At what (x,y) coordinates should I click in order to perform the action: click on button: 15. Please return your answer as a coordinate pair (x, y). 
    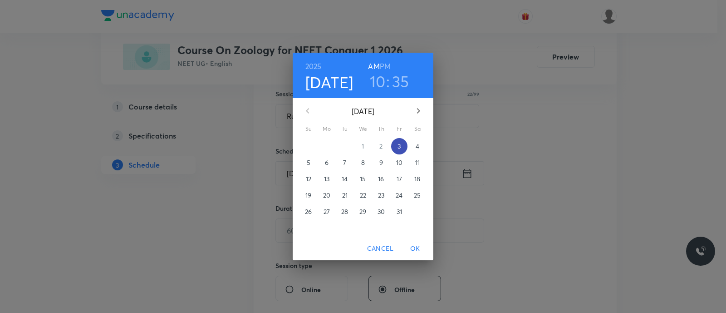
    Looking at the image, I should click on (363, 179).